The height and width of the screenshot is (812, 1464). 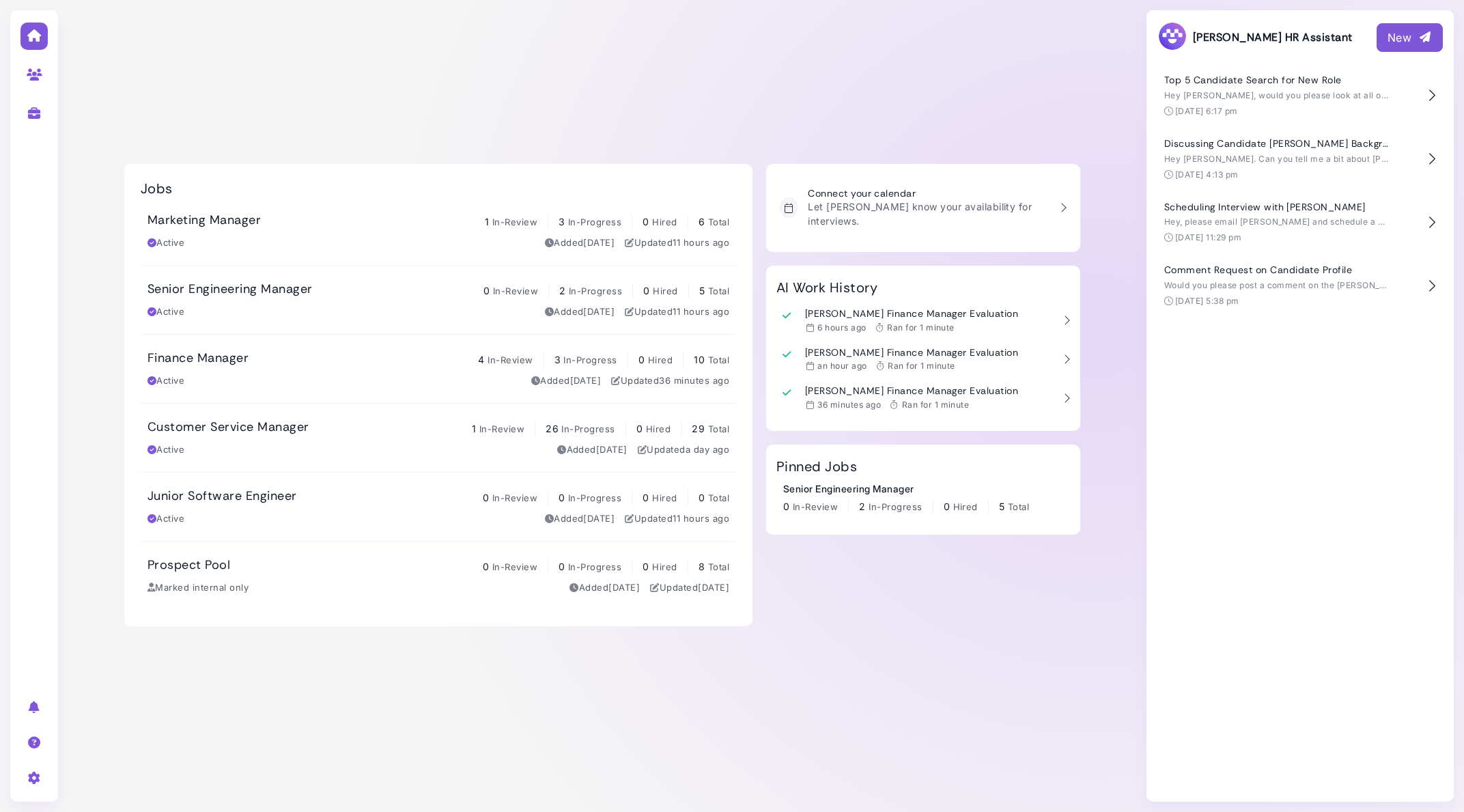 I want to click on h3: Senior Engineering Manager, so click(x=229, y=290).